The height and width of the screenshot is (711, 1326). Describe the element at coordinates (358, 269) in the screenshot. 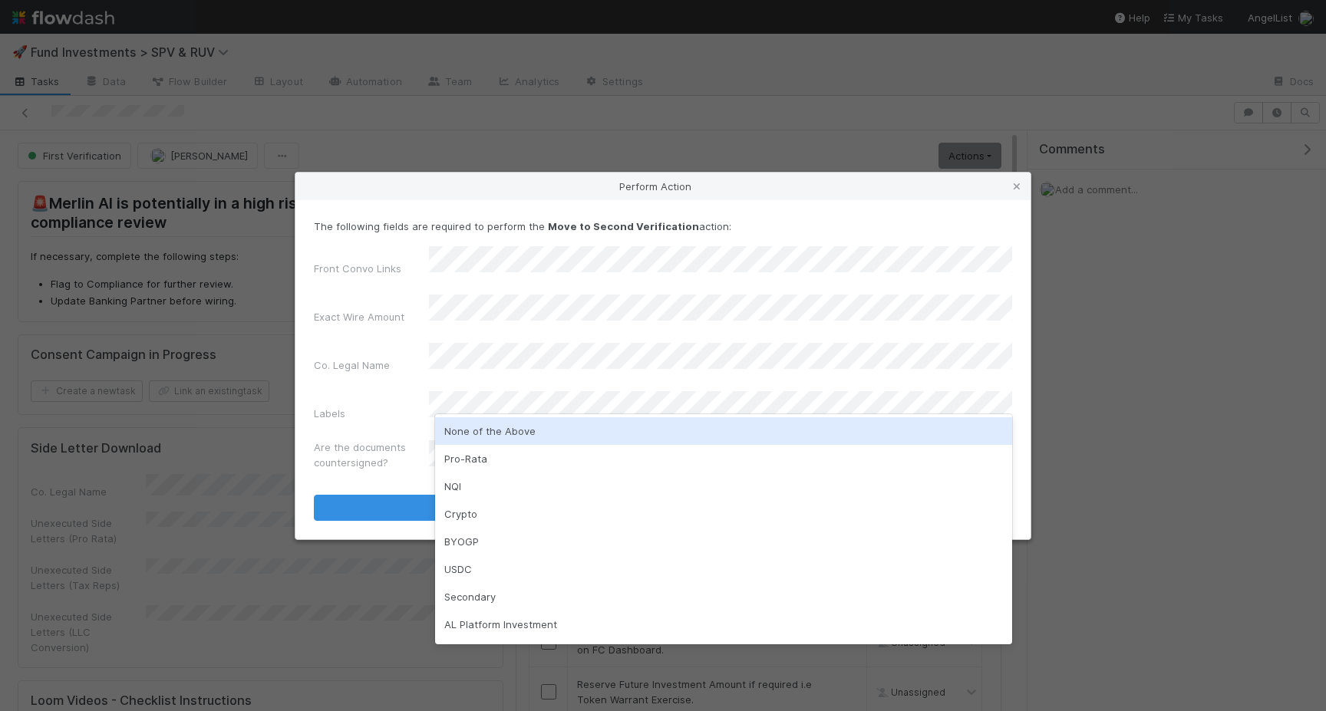

I see `label: Front Convo Links` at that location.